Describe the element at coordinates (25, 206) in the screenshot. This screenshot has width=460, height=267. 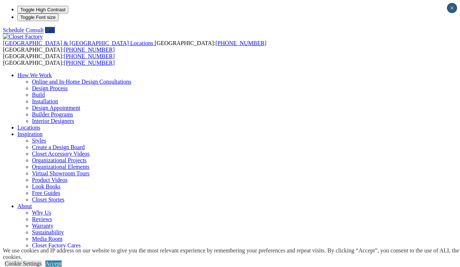
I see `a: About` at that location.